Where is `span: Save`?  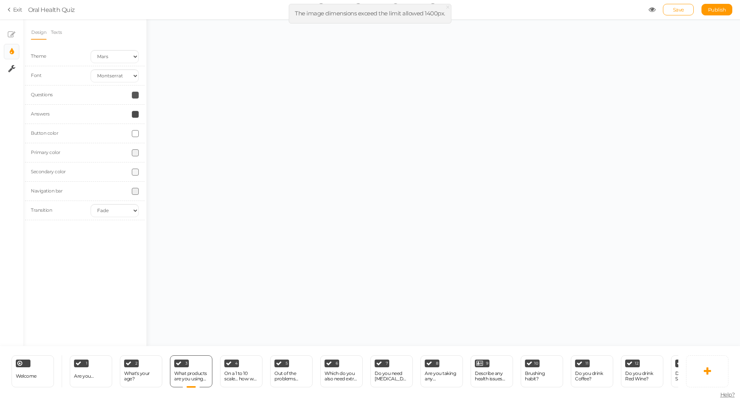 span: Save is located at coordinates (678, 10).